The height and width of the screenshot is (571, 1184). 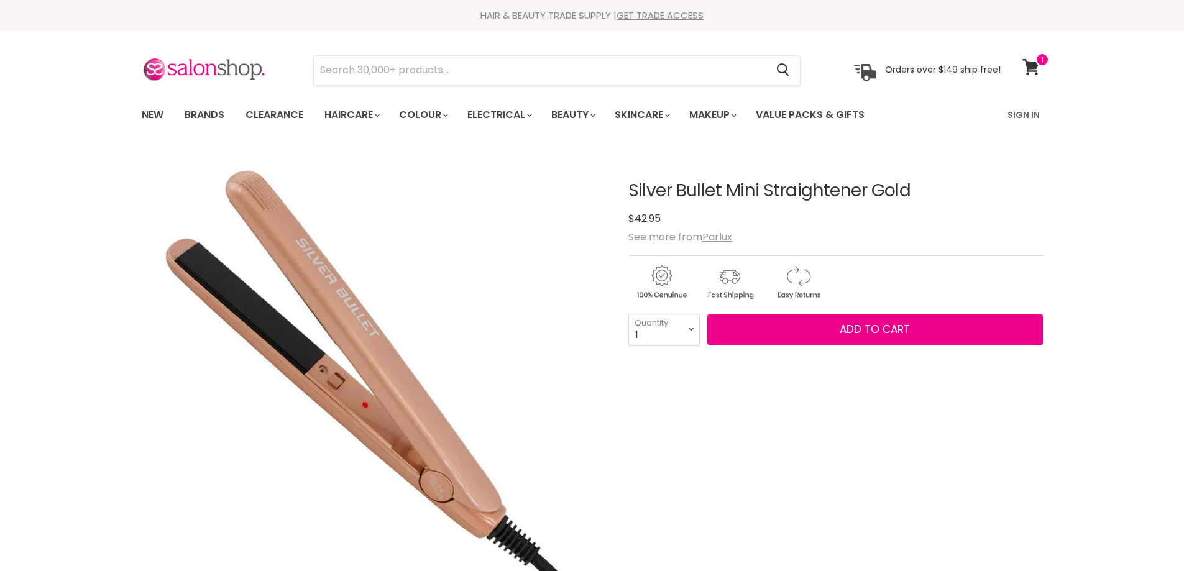 What do you see at coordinates (641, 115) in the screenshot?
I see `a: Skincare` at bounding box center [641, 115].